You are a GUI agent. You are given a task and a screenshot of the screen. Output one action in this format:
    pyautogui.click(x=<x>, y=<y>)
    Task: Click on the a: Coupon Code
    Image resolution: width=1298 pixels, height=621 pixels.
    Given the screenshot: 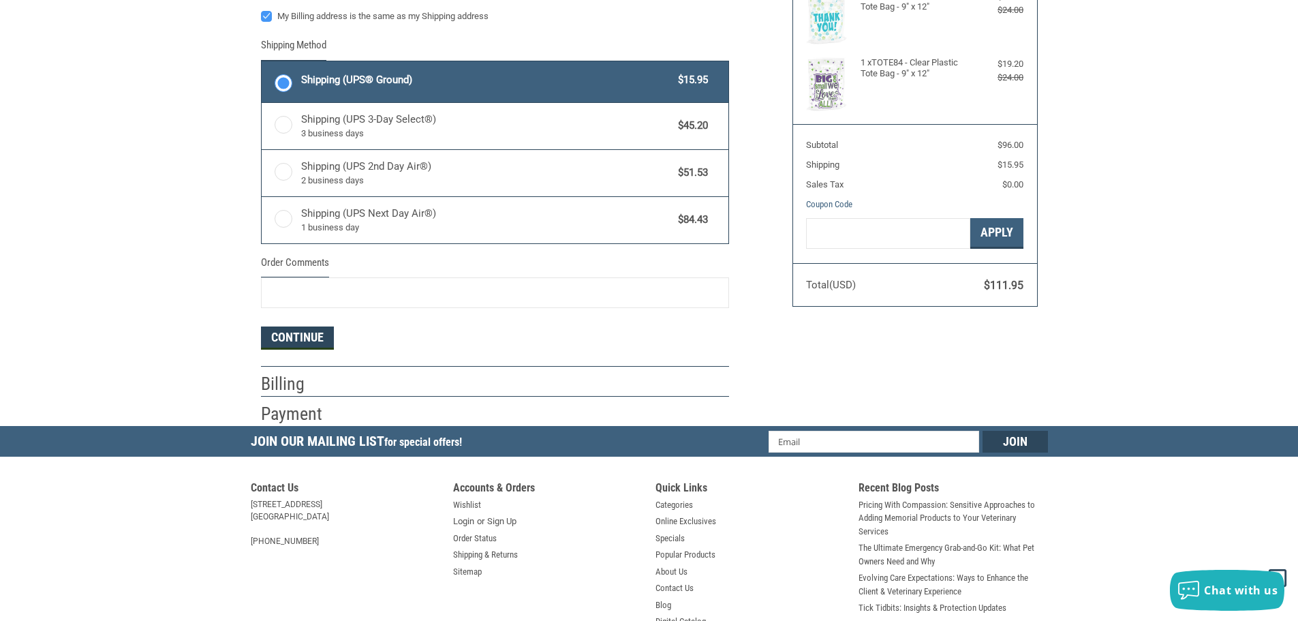 What is the action you would take?
    pyautogui.click(x=829, y=204)
    